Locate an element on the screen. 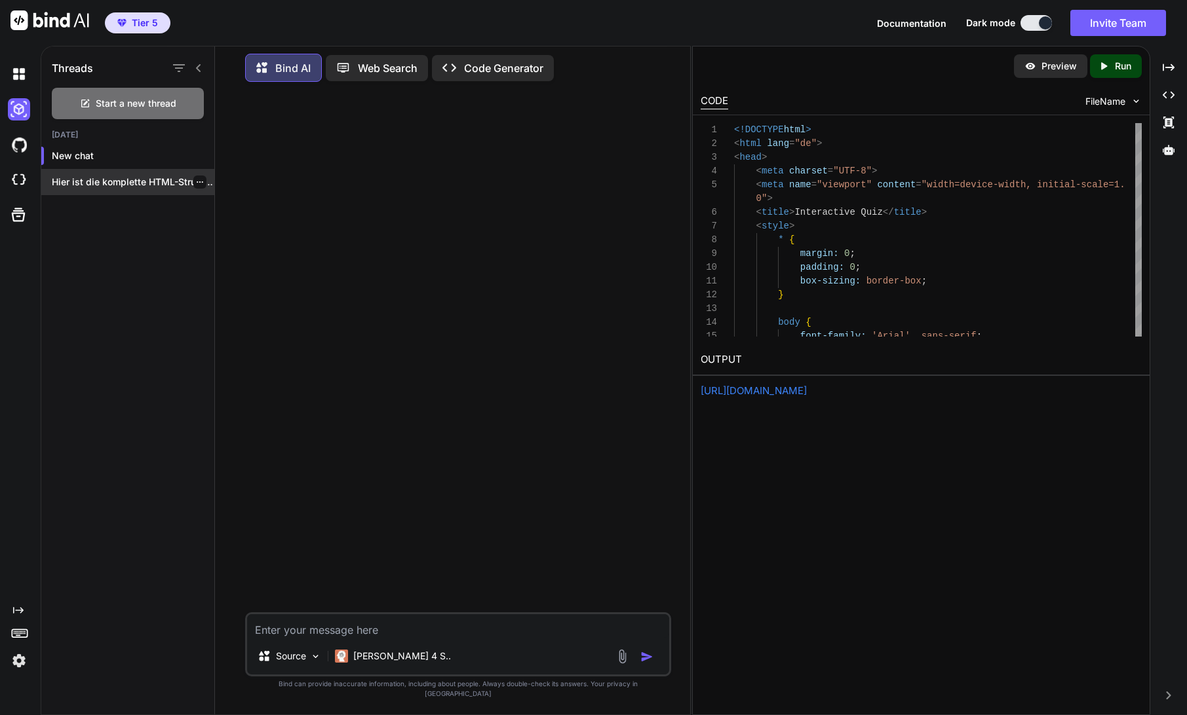 This screenshot has height=715, width=1187. h2: OUTPUT is located at coordinates (921, 360).